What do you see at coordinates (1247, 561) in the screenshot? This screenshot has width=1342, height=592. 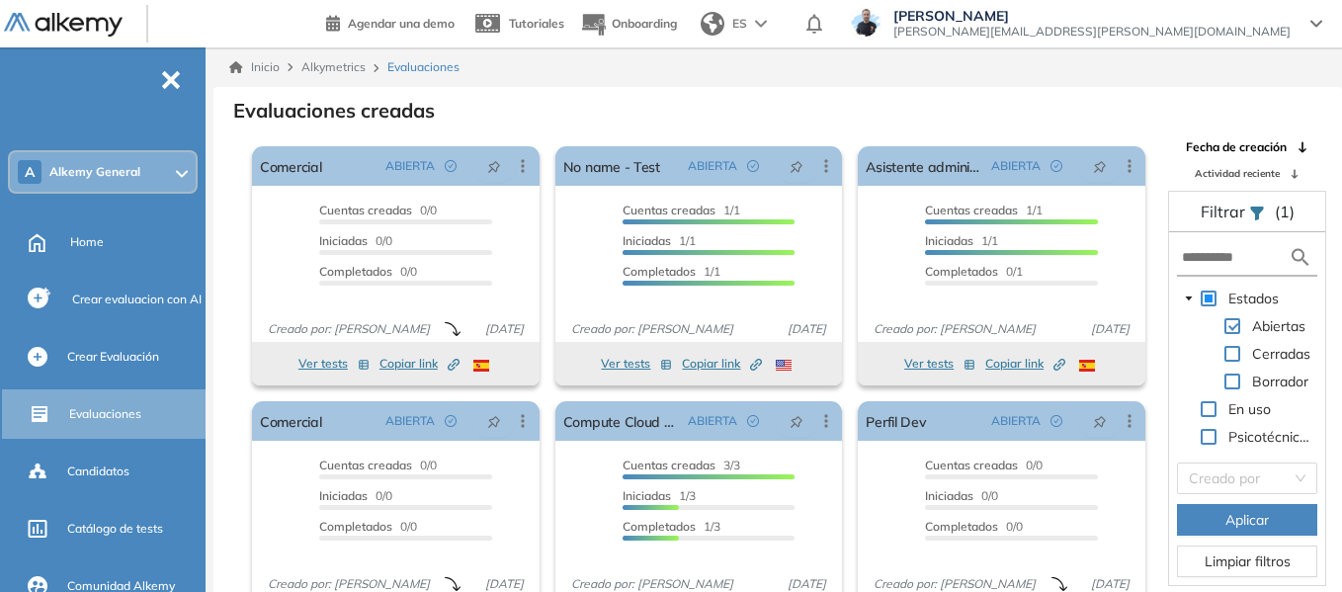 I see `button: Limpiar filtros` at bounding box center [1247, 561].